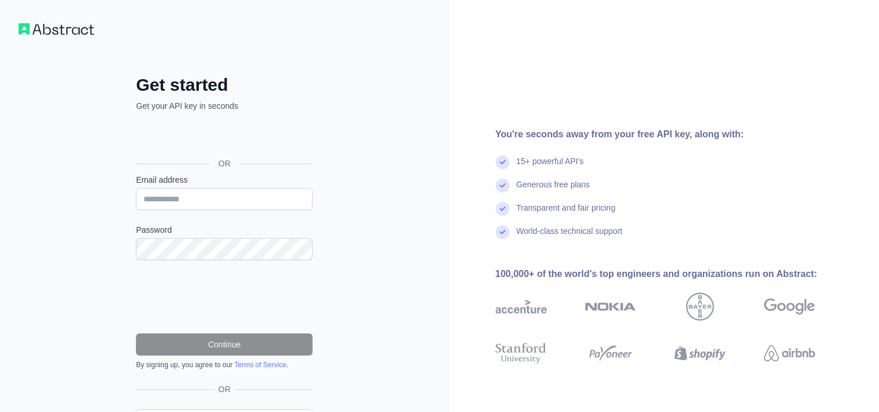  I want to click on div: Generous free plans, so click(553, 190).